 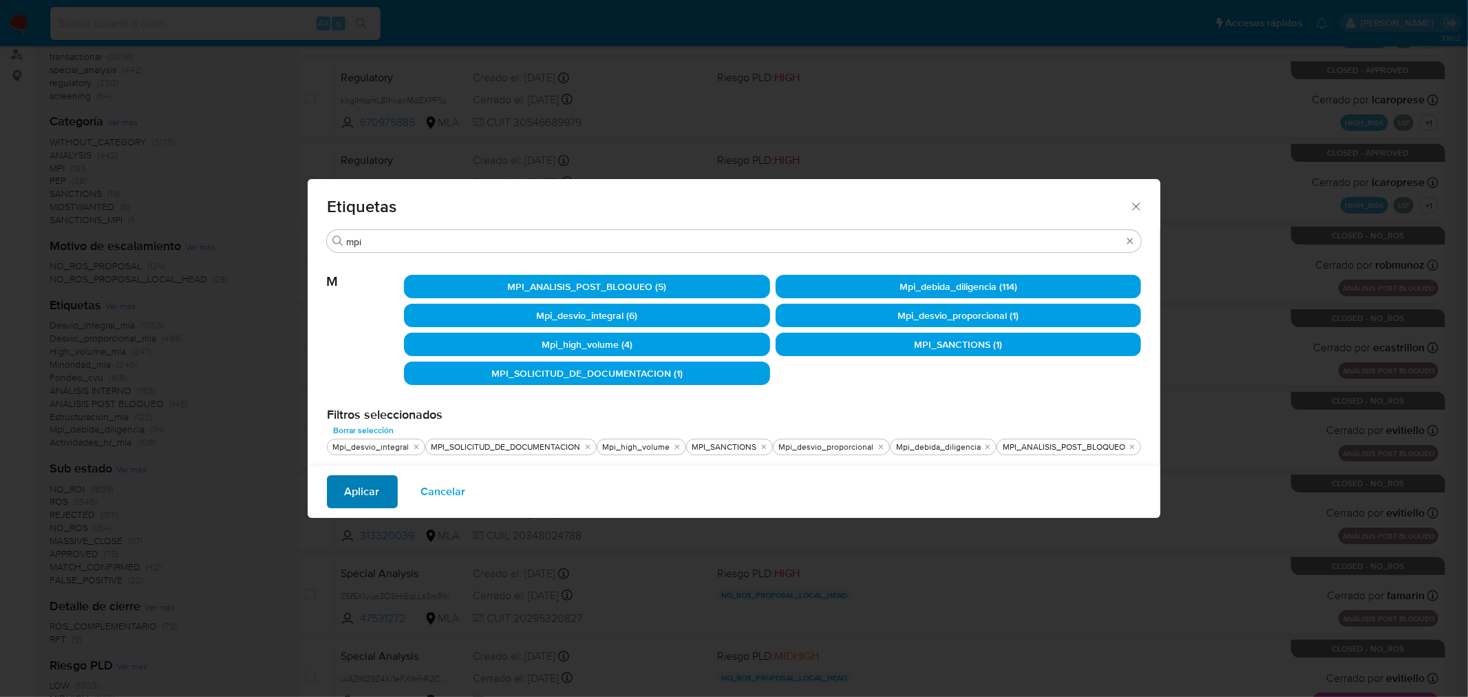 What do you see at coordinates (637, 447) in the screenshot?
I see `div: Mpi_high_volume` at bounding box center [637, 447].